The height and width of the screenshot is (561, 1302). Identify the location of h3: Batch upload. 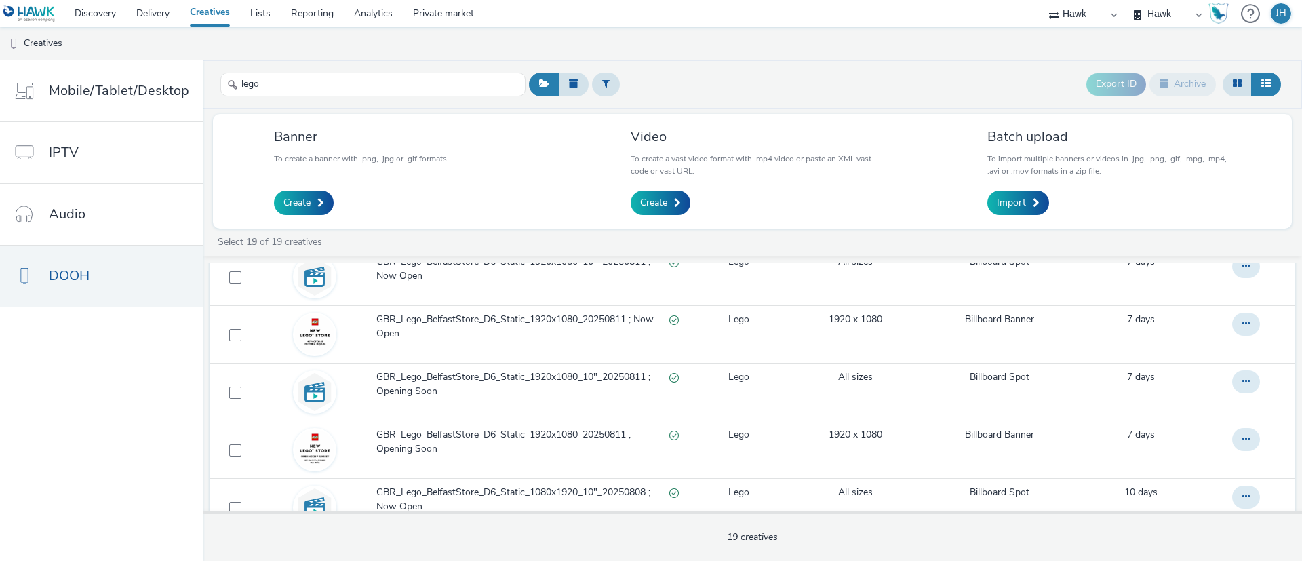
(1109, 136).